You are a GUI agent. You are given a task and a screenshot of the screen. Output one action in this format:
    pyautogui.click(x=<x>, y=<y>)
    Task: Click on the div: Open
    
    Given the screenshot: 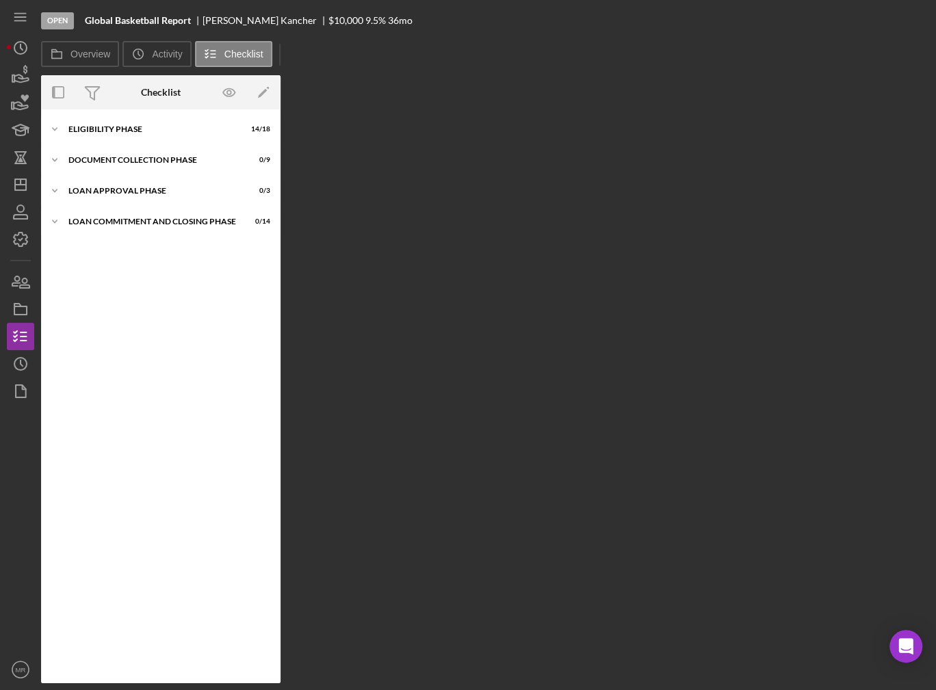 What is the action you would take?
    pyautogui.click(x=57, y=21)
    